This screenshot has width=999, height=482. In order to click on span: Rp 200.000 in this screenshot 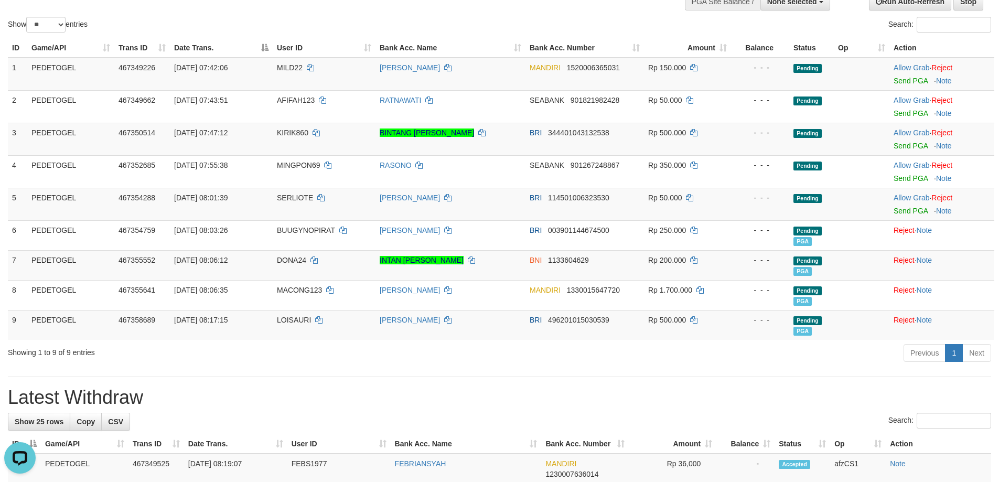, I will do `click(667, 260)`.